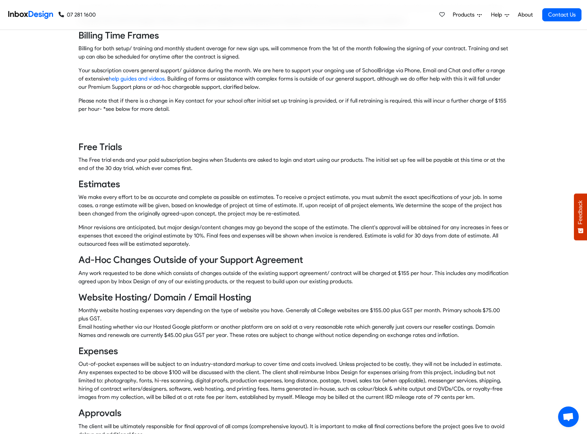  I want to click on p: We make every effort to be as accurate and complete as possible on estimates. To receive a projec..., so click(293, 205).